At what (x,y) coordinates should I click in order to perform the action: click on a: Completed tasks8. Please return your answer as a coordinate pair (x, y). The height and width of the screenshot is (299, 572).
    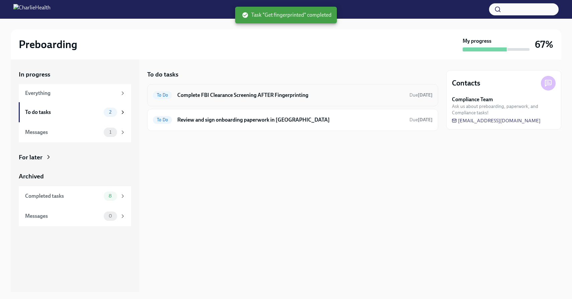
    Looking at the image, I should click on (75, 196).